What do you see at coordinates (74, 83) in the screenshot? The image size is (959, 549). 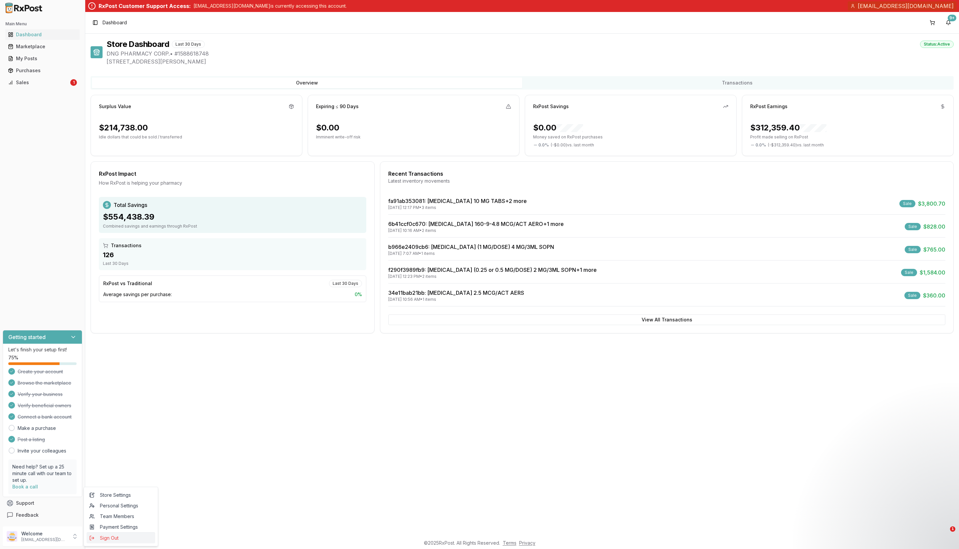 I see `div: 1` at bounding box center [74, 83].